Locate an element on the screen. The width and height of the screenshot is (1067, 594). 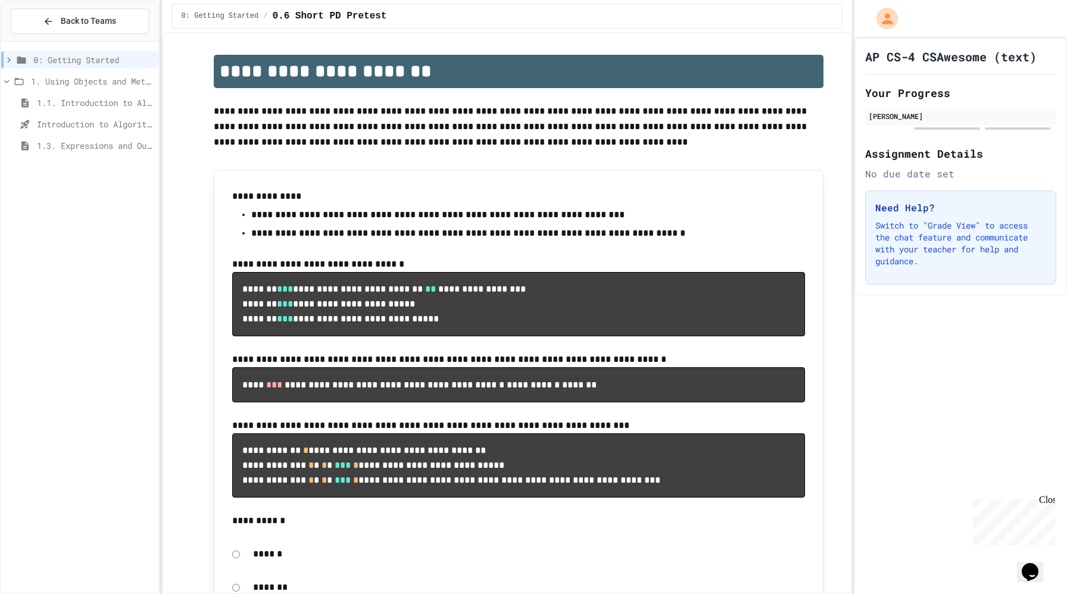
h2: Your Progress is located at coordinates (960, 93).